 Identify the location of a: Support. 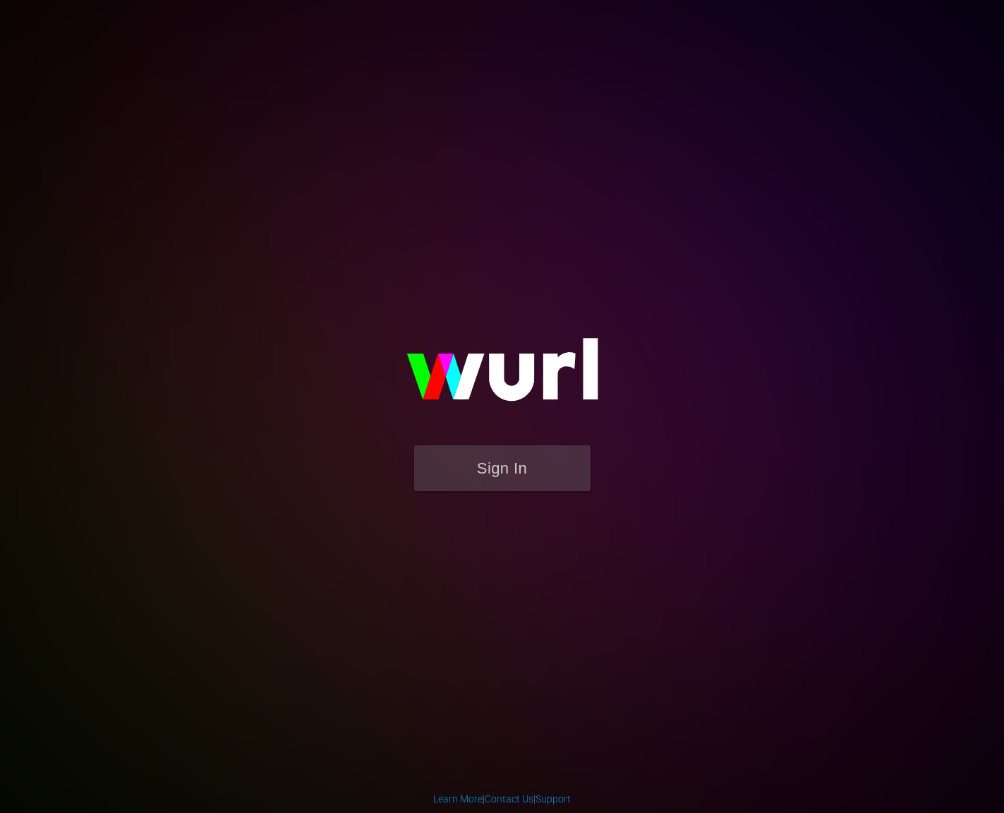
(553, 799).